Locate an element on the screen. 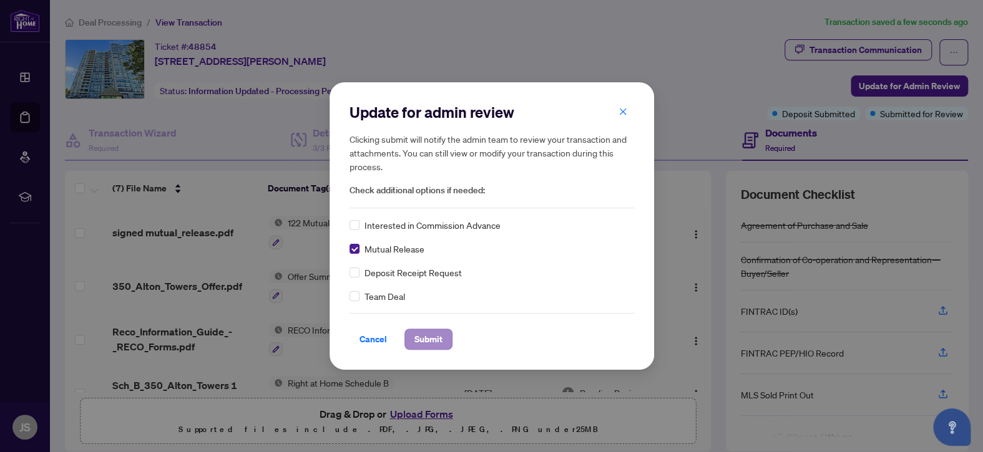 The height and width of the screenshot is (452, 983). h2: Update for admin review is located at coordinates (492, 112).